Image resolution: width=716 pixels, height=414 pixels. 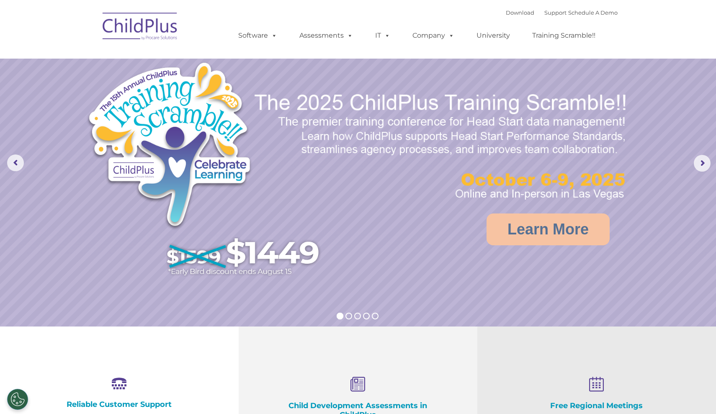 I want to click on a: Support, so click(x=555, y=13).